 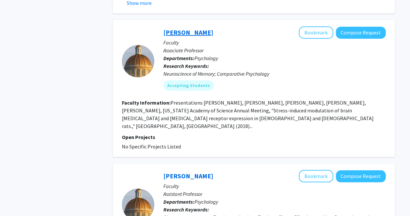 What do you see at coordinates (275, 74) in the screenshot?
I see `div: Neuroscience of Memory; Comparative Psychology` at bounding box center [275, 74].